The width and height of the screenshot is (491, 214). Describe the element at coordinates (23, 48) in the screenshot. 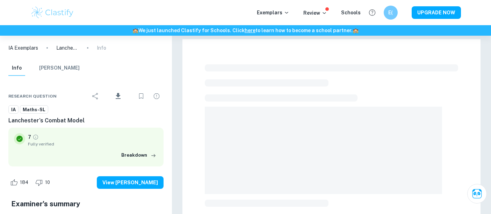

I see `p: IA Exemplars` at that location.